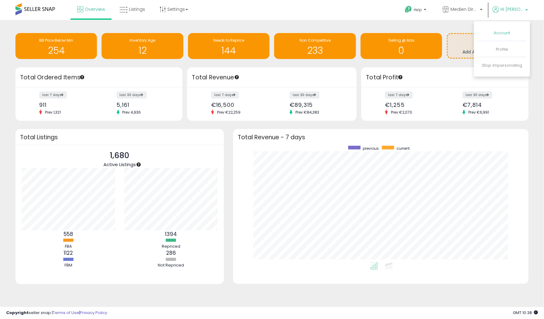  What do you see at coordinates (502, 65) in the screenshot?
I see `a: Stop impersonating` at bounding box center [502, 65].